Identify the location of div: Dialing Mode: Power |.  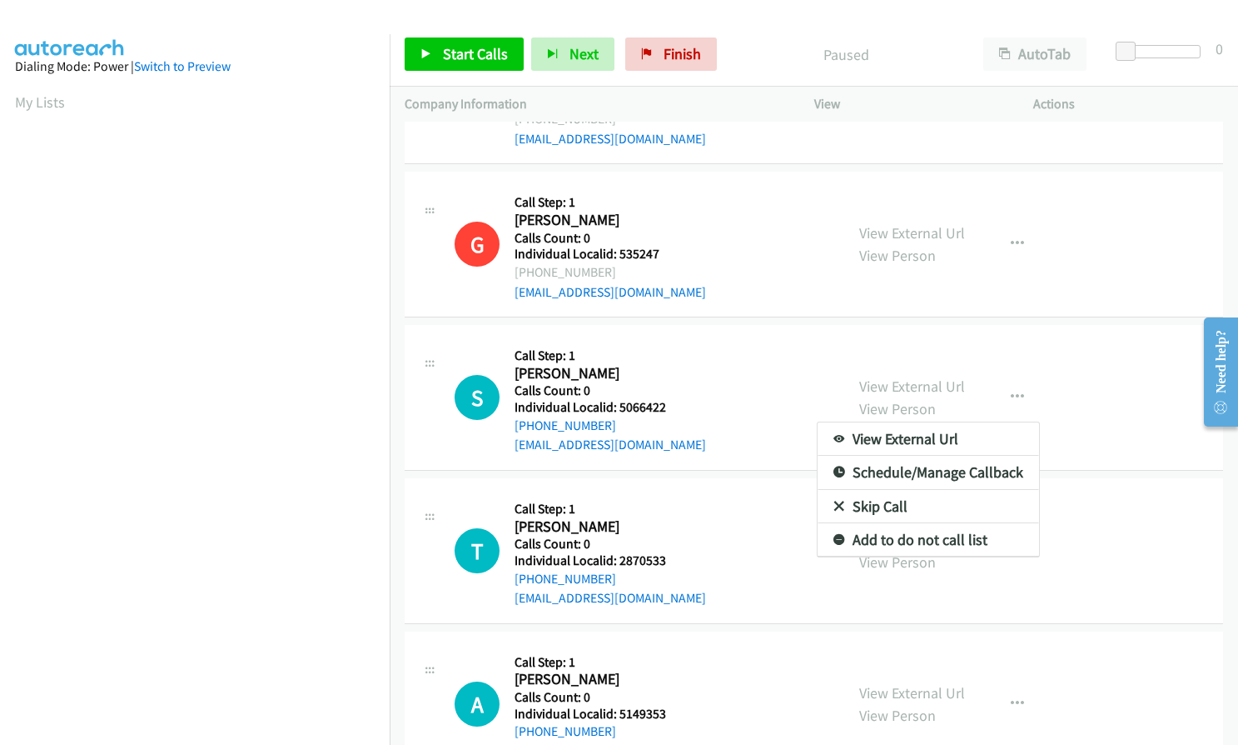
(195, 67).